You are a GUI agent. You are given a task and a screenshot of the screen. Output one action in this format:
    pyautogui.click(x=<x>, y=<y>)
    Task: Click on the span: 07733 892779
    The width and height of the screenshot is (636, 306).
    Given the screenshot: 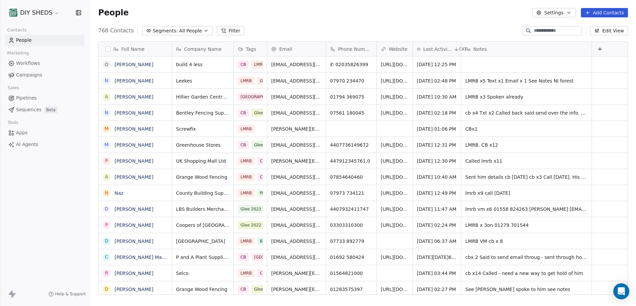 What is the action you would take?
    pyautogui.click(x=351, y=241)
    